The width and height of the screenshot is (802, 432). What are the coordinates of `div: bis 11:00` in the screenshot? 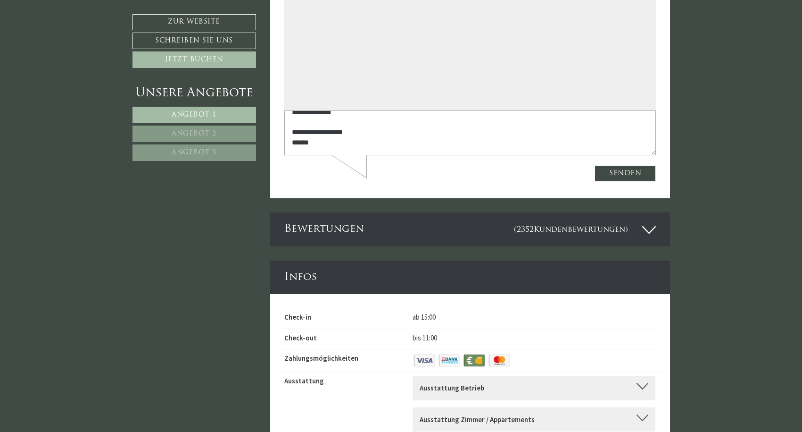 It's located at (534, 337).